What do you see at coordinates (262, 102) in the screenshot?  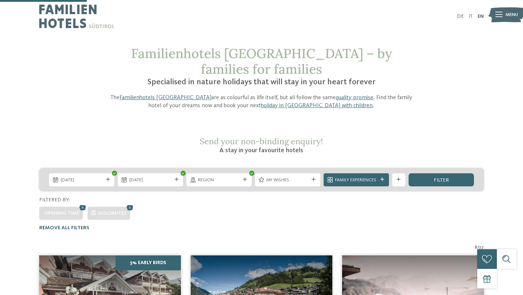 I see `p: The are as colourful as life itself, but all follow the same . Find the family hotel of your drea...` at bounding box center [262, 102].